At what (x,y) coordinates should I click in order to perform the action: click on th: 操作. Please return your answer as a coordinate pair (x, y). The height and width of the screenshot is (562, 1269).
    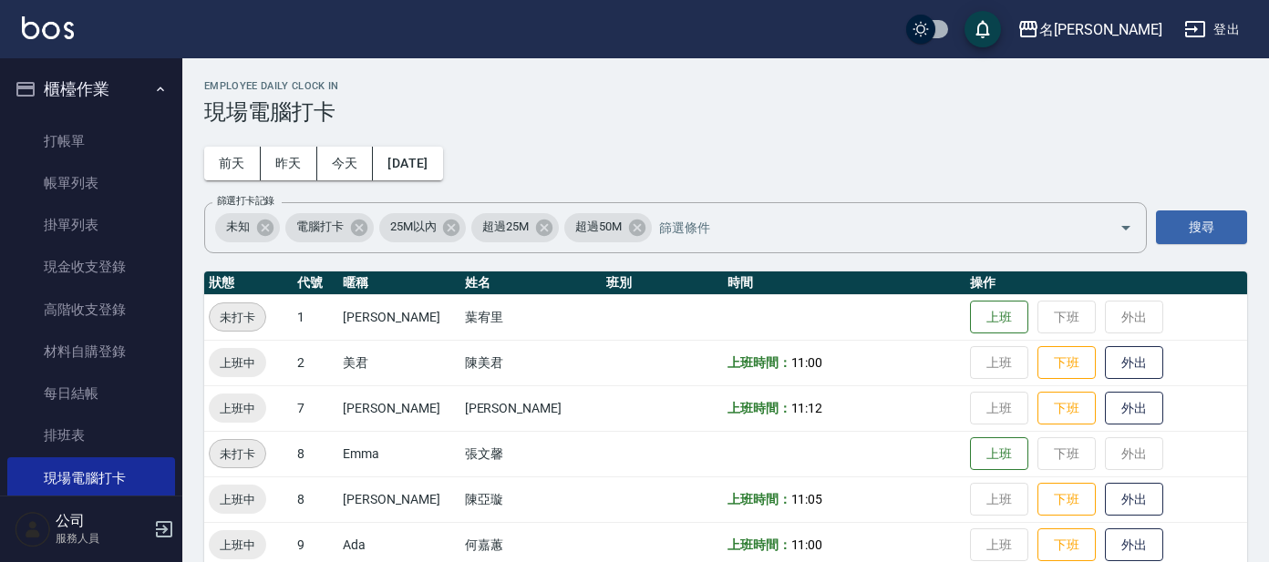
    Looking at the image, I should click on (1106, 283).